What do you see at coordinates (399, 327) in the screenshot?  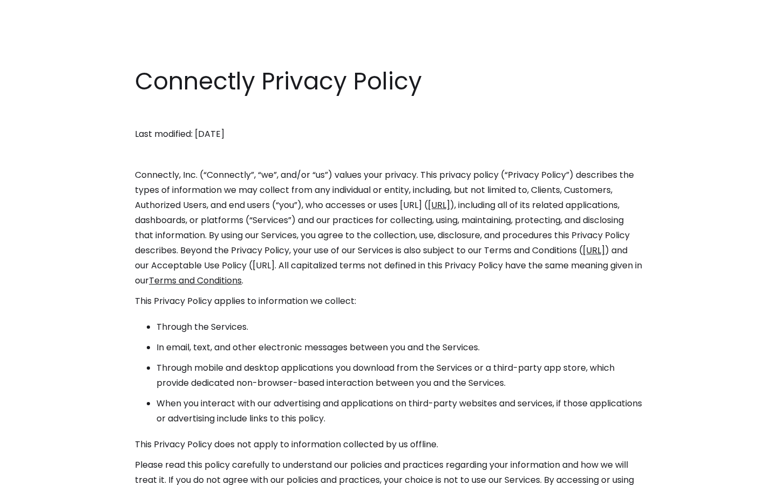 I see `li: Through the Services.` at bounding box center [399, 327].